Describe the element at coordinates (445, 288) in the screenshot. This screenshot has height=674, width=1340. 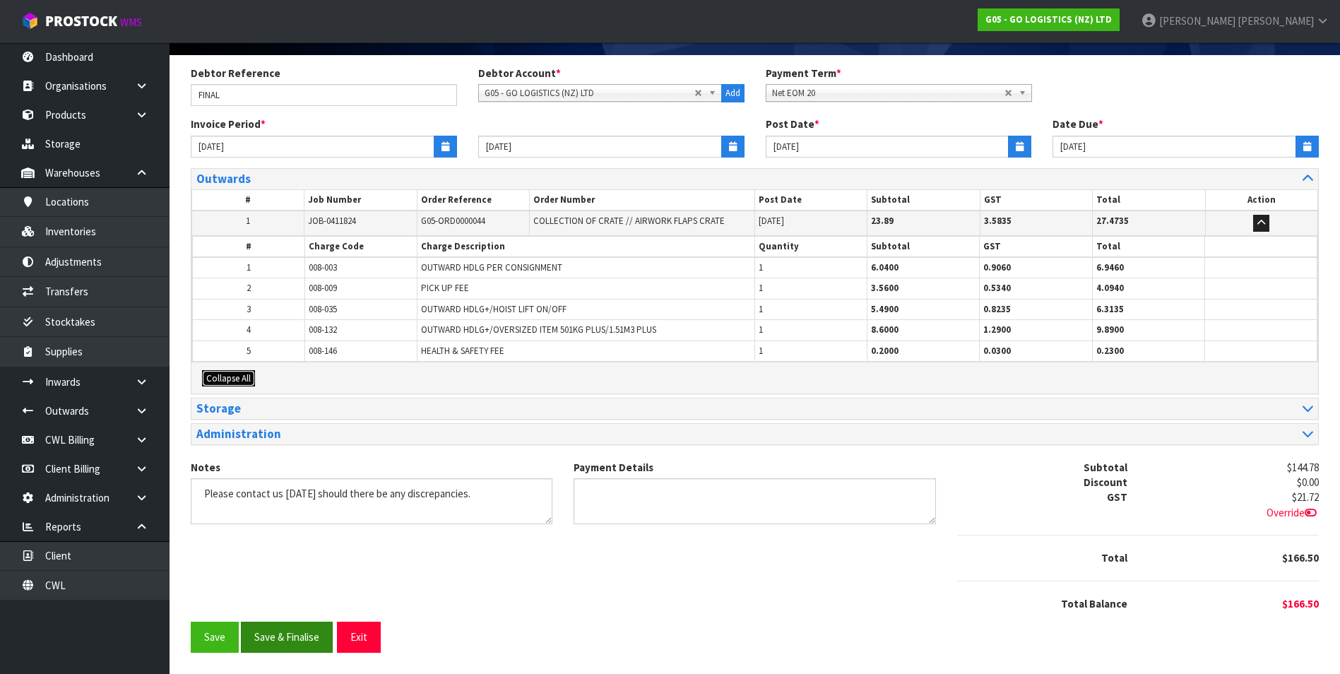
I see `span: PICK UP FEE` at that location.